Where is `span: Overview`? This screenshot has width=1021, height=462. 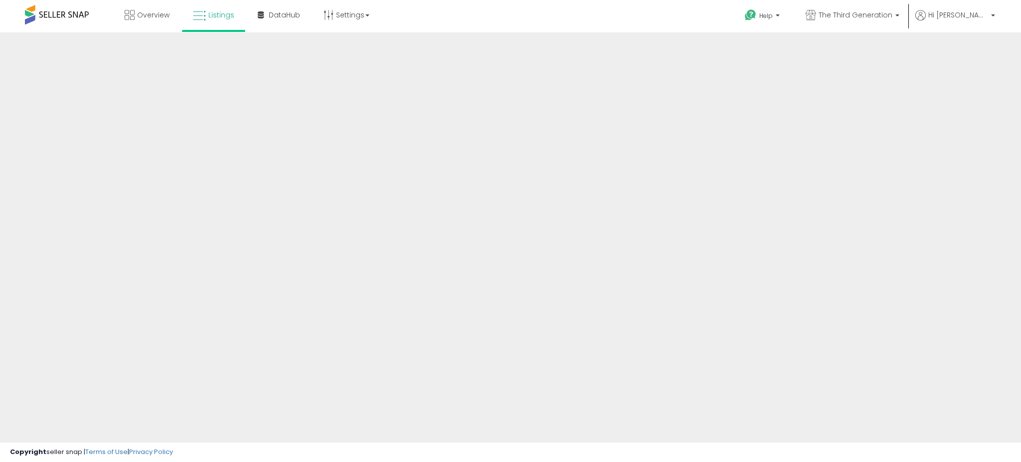 span: Overview is located at coordinates (153, 15).